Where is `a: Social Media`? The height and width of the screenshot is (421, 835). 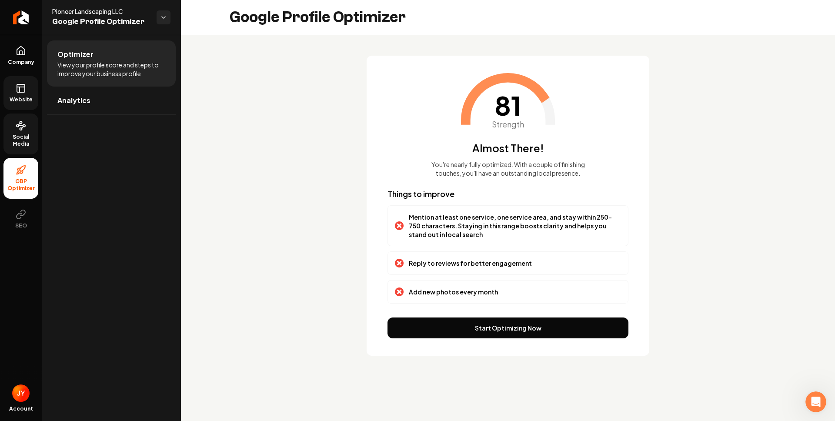
a: Social Media is located at coordinates (21, 134).